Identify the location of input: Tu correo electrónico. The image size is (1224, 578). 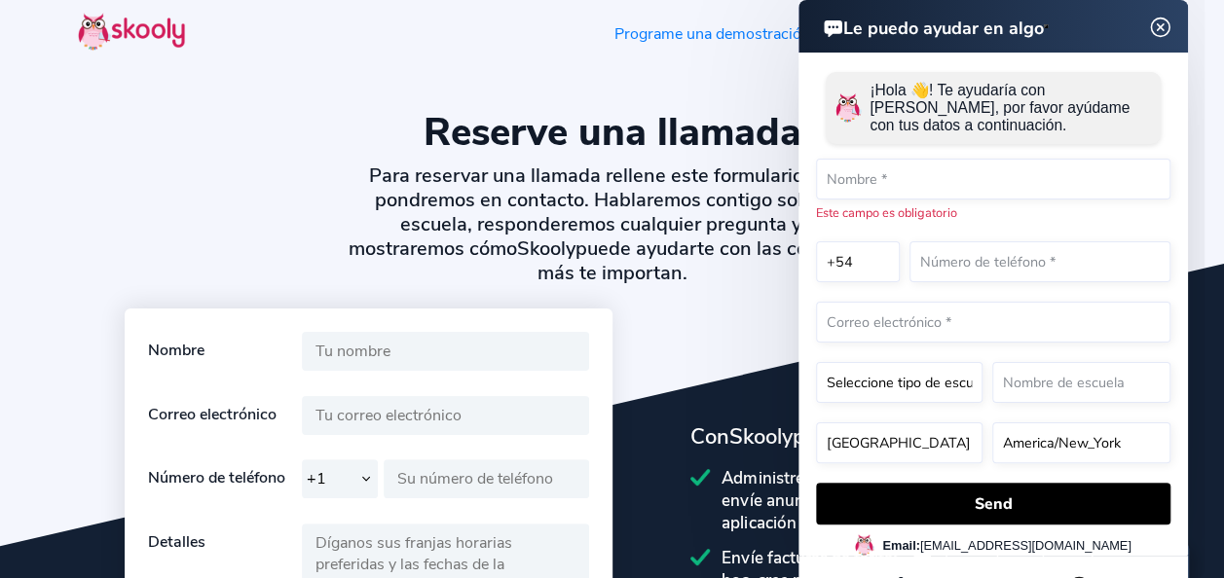
(445, 416).